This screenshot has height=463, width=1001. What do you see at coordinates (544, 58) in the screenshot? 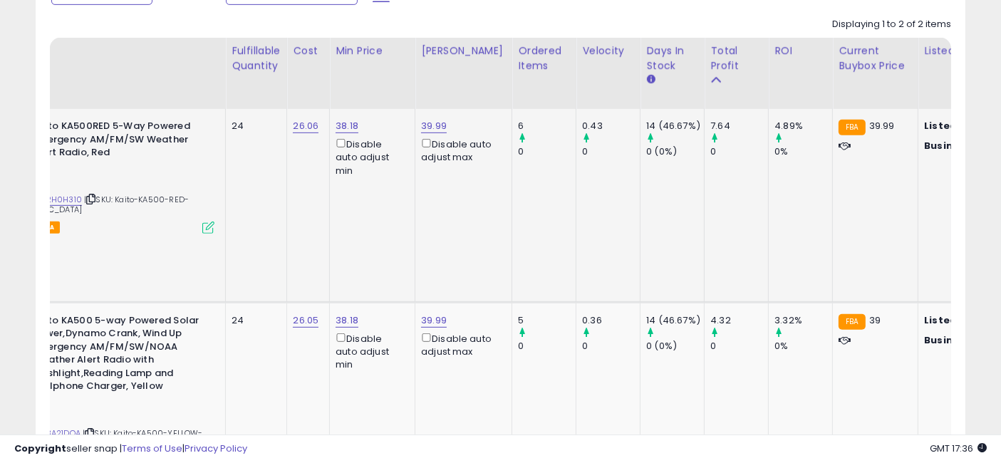
I see `div: Ordered Items` at bounding box center [544, 58].